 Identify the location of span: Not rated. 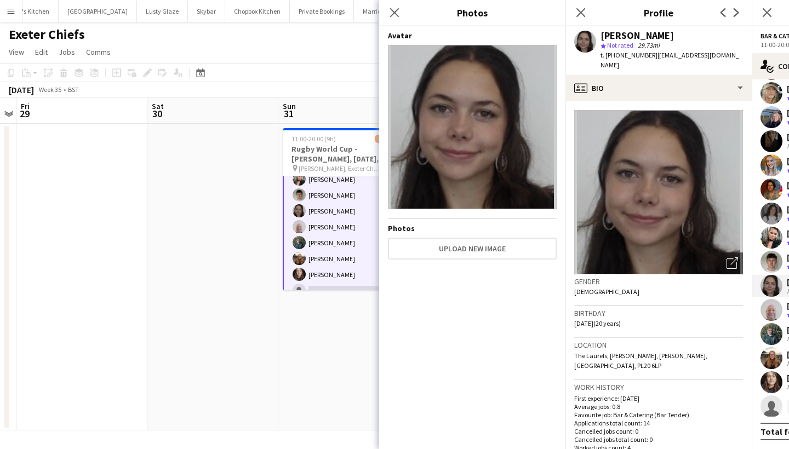
(620, 45).